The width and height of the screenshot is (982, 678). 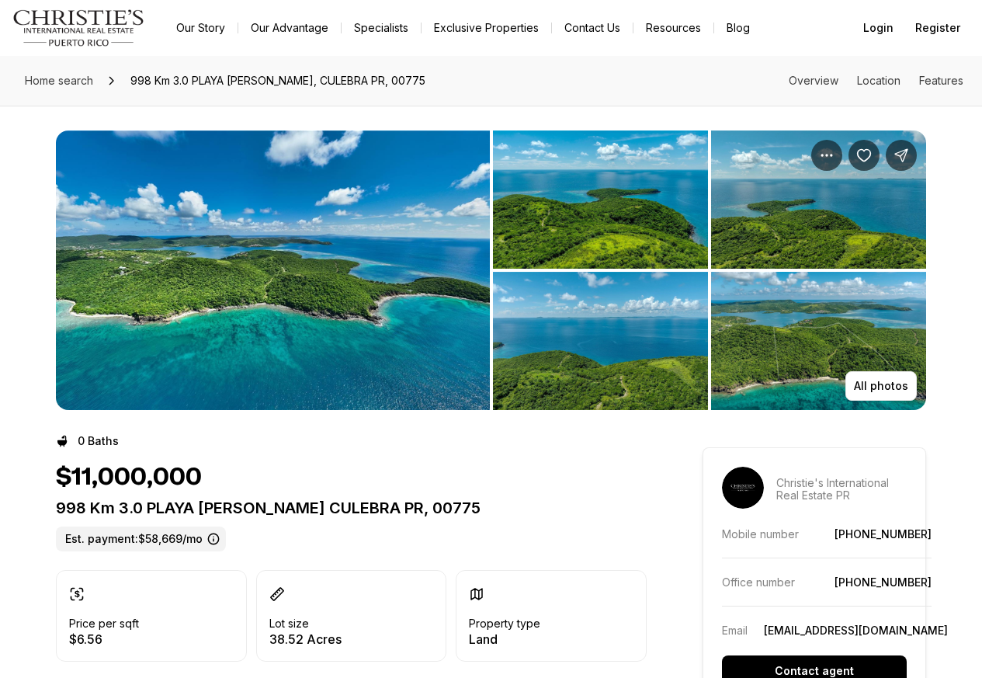 I want to click on a: Exclusive Properties, so click(x=486, y=28).